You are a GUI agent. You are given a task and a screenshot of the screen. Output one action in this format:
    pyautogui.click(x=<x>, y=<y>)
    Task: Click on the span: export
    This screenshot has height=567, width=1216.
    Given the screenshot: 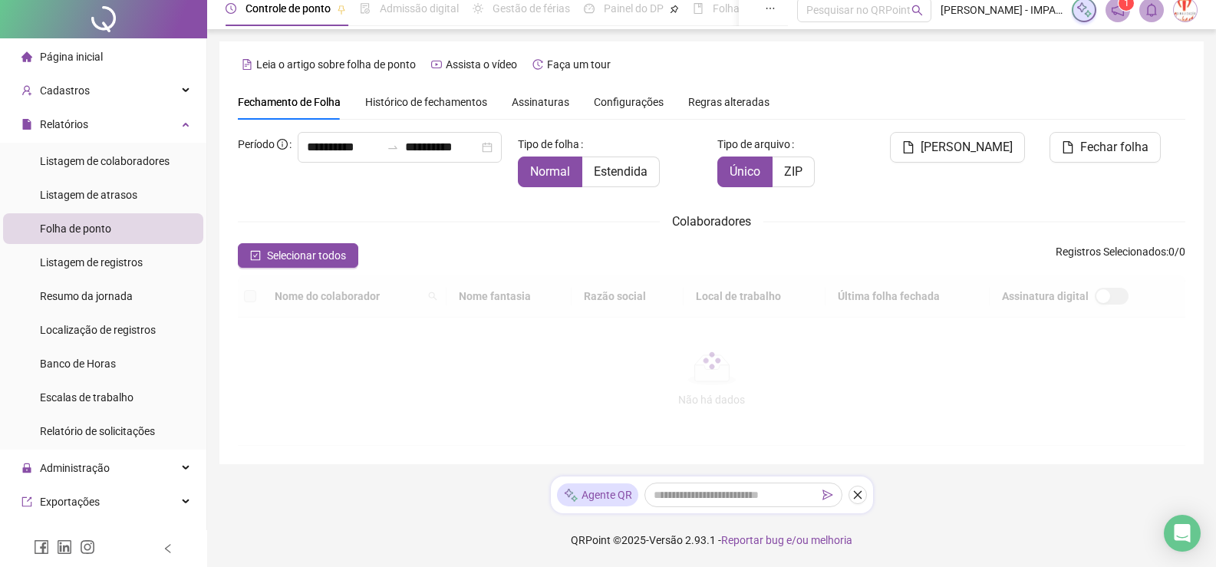 What is the action you would take?
    pyautogui.click(x=27, y=502)
    